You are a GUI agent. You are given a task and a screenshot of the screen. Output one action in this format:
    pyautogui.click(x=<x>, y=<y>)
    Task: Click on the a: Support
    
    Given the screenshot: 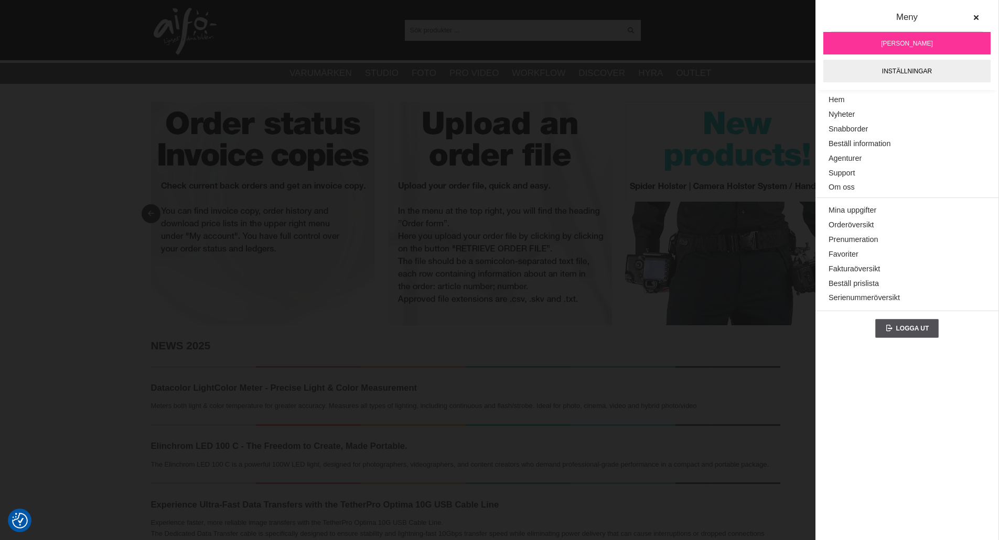 What is the action you would take?
    pyautogui.click(x=906, y=173)
    